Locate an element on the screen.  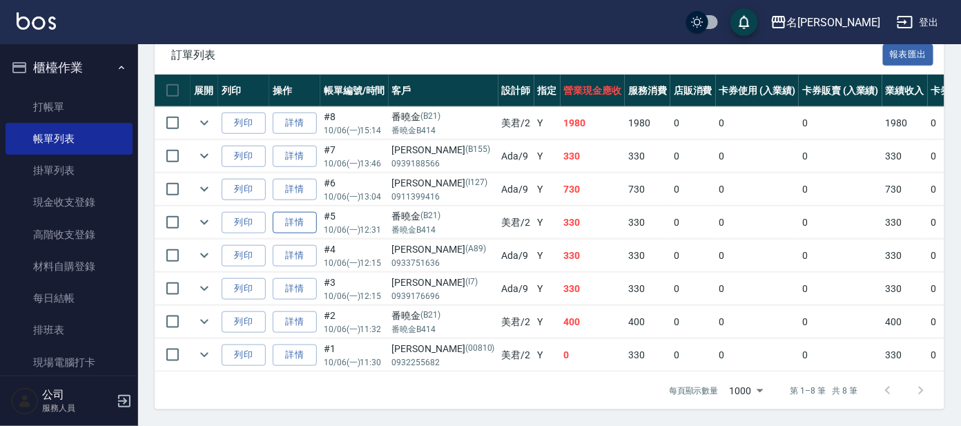
p: 服務人員 is located at coordinates (77, 408).